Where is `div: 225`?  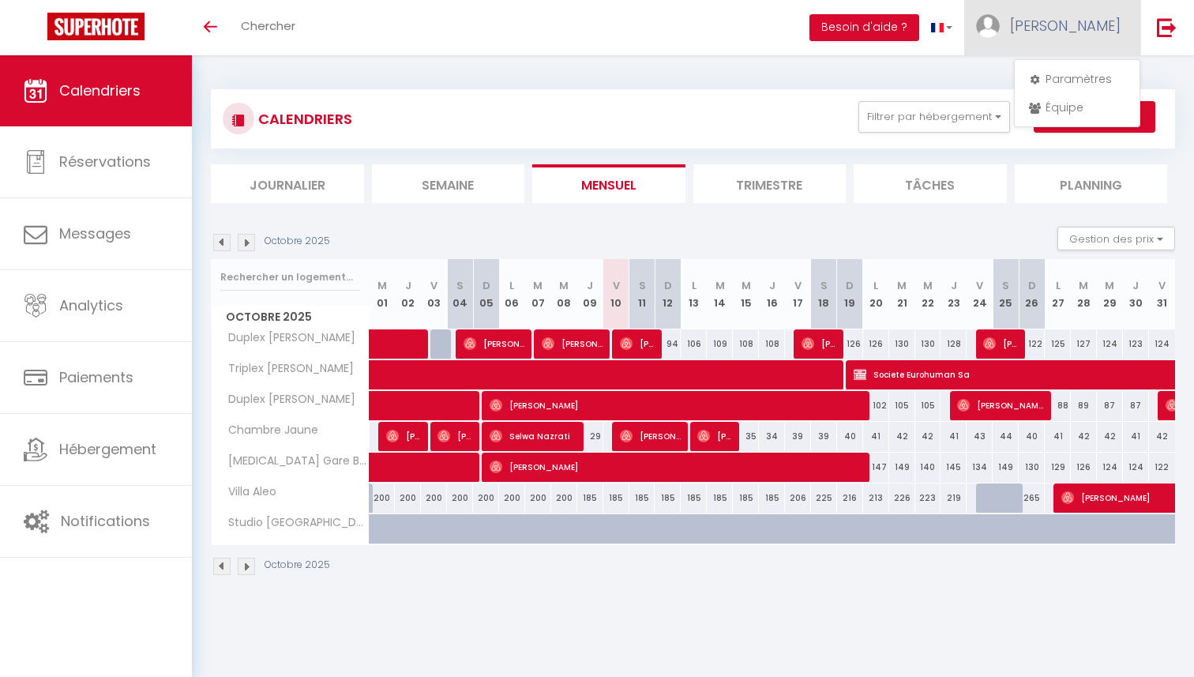 div: 225 is located at coordinates (824, 497).